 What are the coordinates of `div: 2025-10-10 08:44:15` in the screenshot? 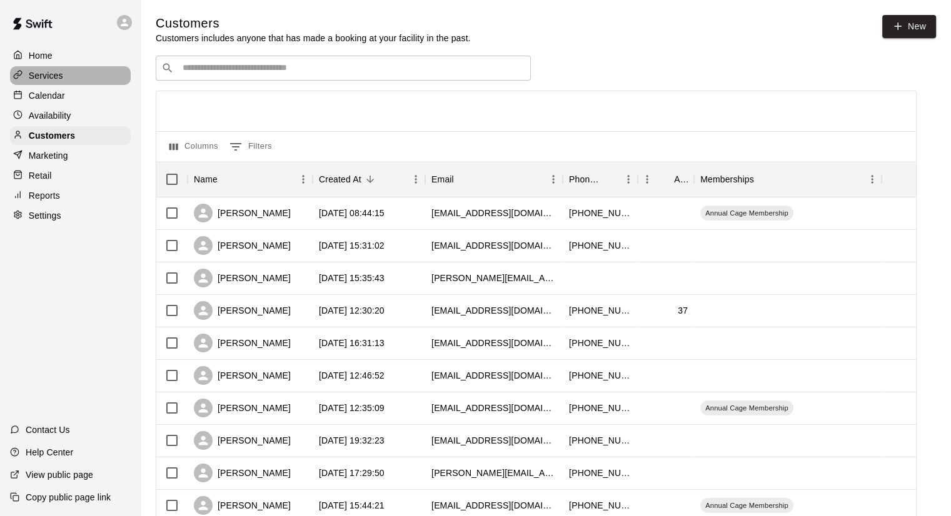 It's located at (351, 213).